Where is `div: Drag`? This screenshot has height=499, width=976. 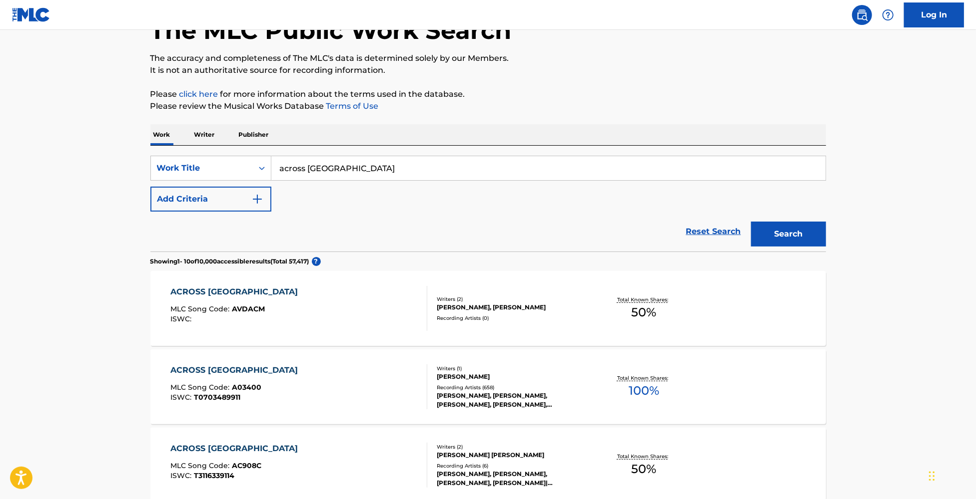
div: Drag is located at coordinates (932, 477).